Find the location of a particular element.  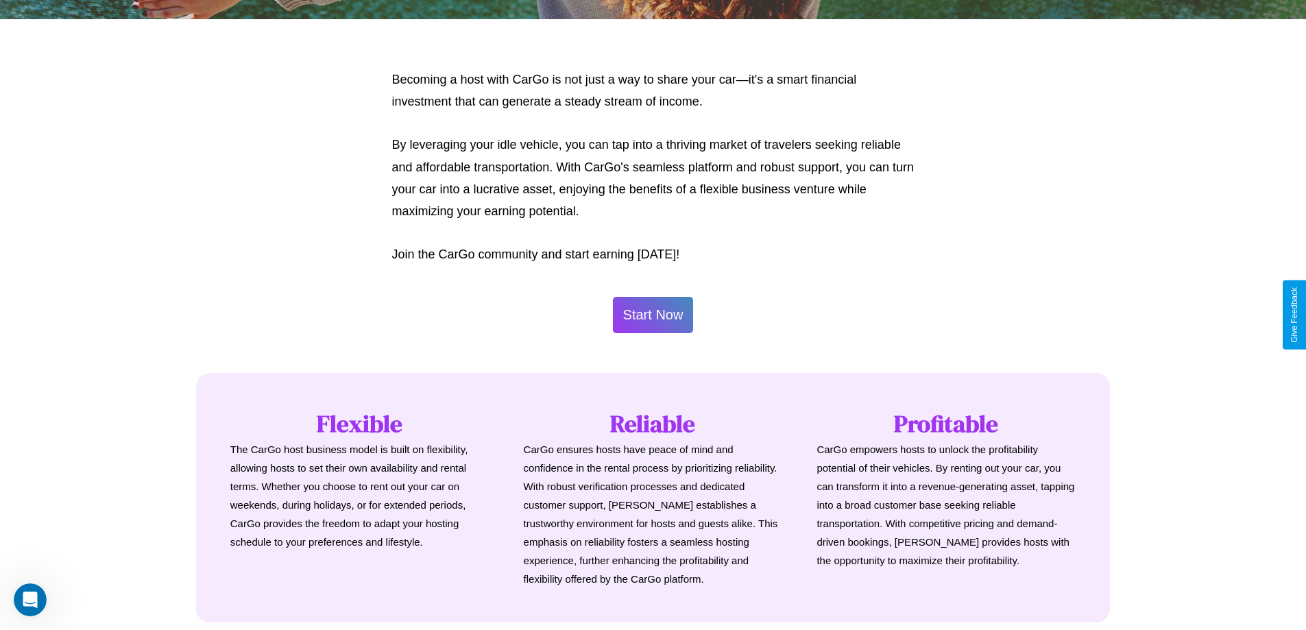

button: Start Now is located at coordinates (653, 315).